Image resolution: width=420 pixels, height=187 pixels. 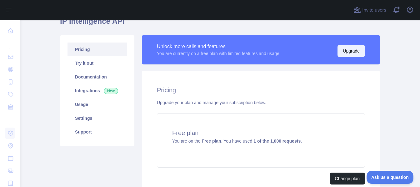 I want to click on a: Documentation, so click(x=97, y=77).